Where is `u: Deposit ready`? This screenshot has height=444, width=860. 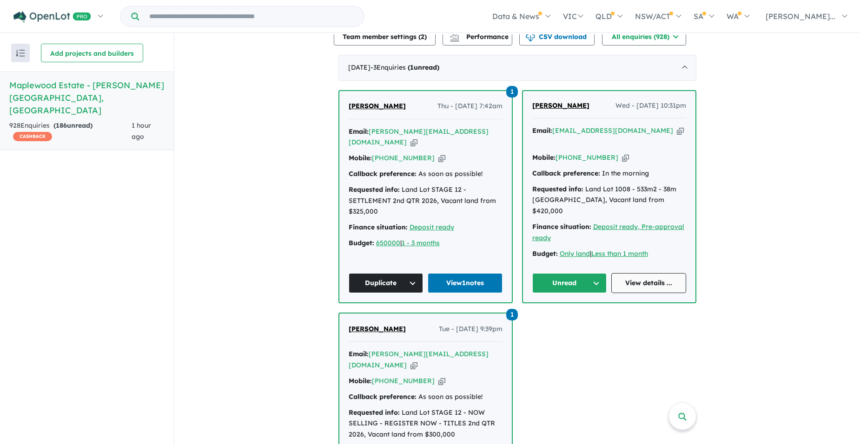 u: Deposit ready is located at coordinates (432, 227).